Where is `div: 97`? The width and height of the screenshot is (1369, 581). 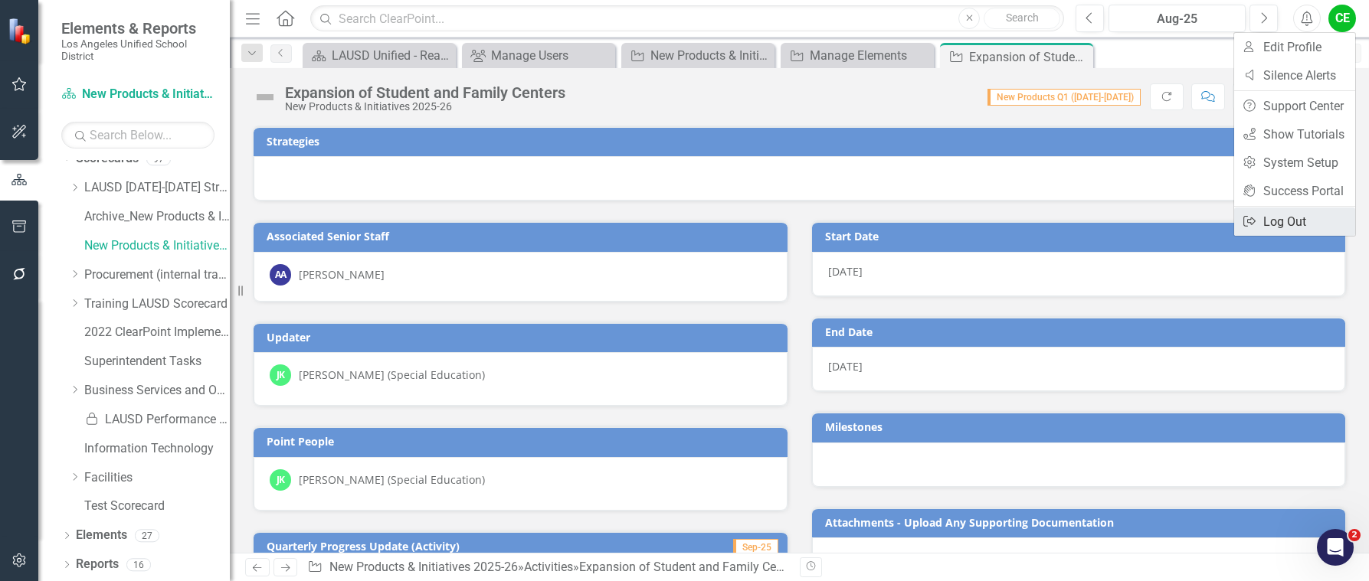
div: 97 is located at coordinates (159, 159).